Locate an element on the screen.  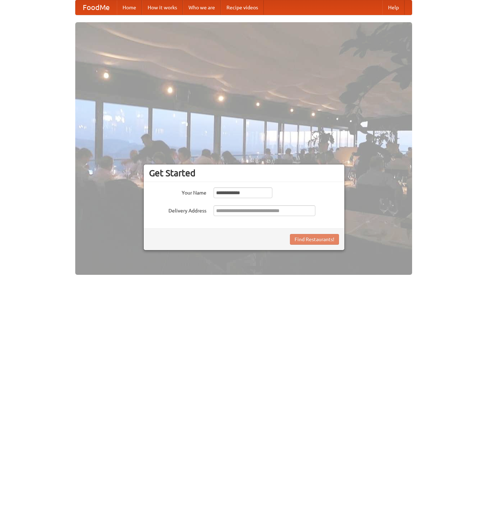
label: Delivery Address is located at coordinates (178, 210).